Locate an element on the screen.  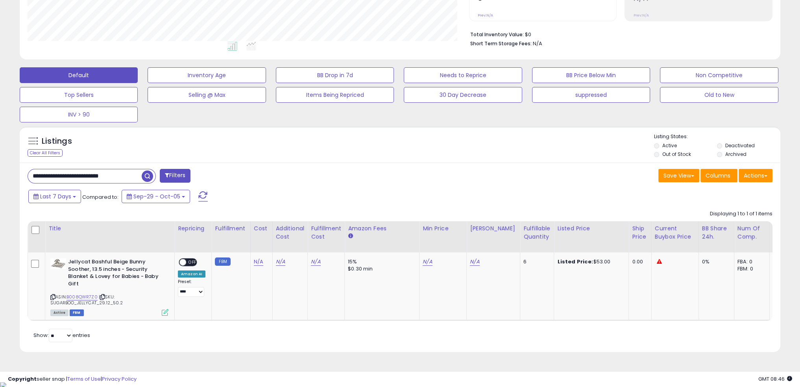
button: suppressed is located at coordinates (591, 95).